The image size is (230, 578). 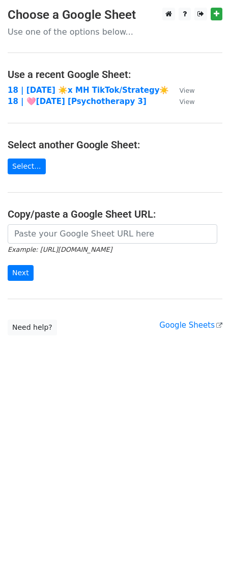 What do you see at coordinates (32, 327) in the screenshot?
I see `a: Need help?` at bounding box center [32, 327].